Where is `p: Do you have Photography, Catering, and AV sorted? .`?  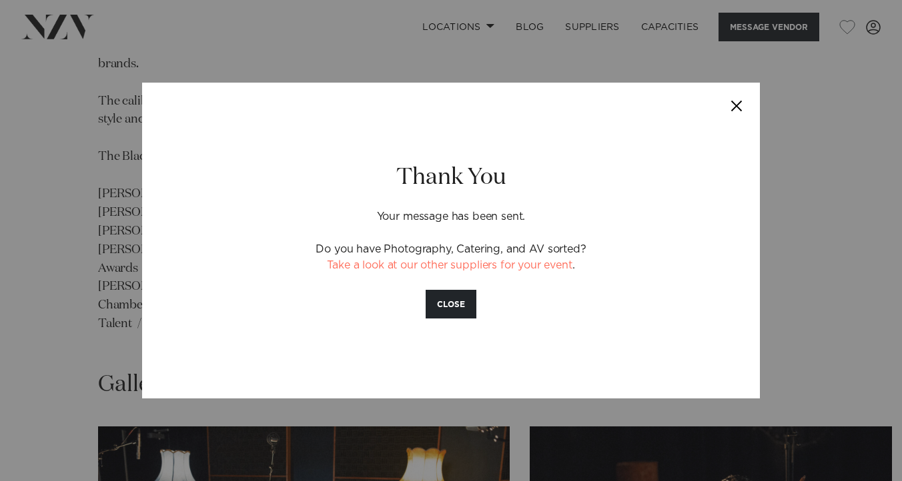
p: Do you have Photography, Catering, and AV sorted? . is located at coordinates (451, 258).